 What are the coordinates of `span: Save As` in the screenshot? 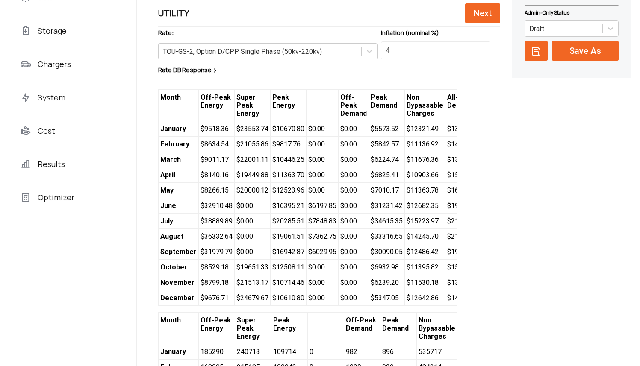 It's located at (585, 51).